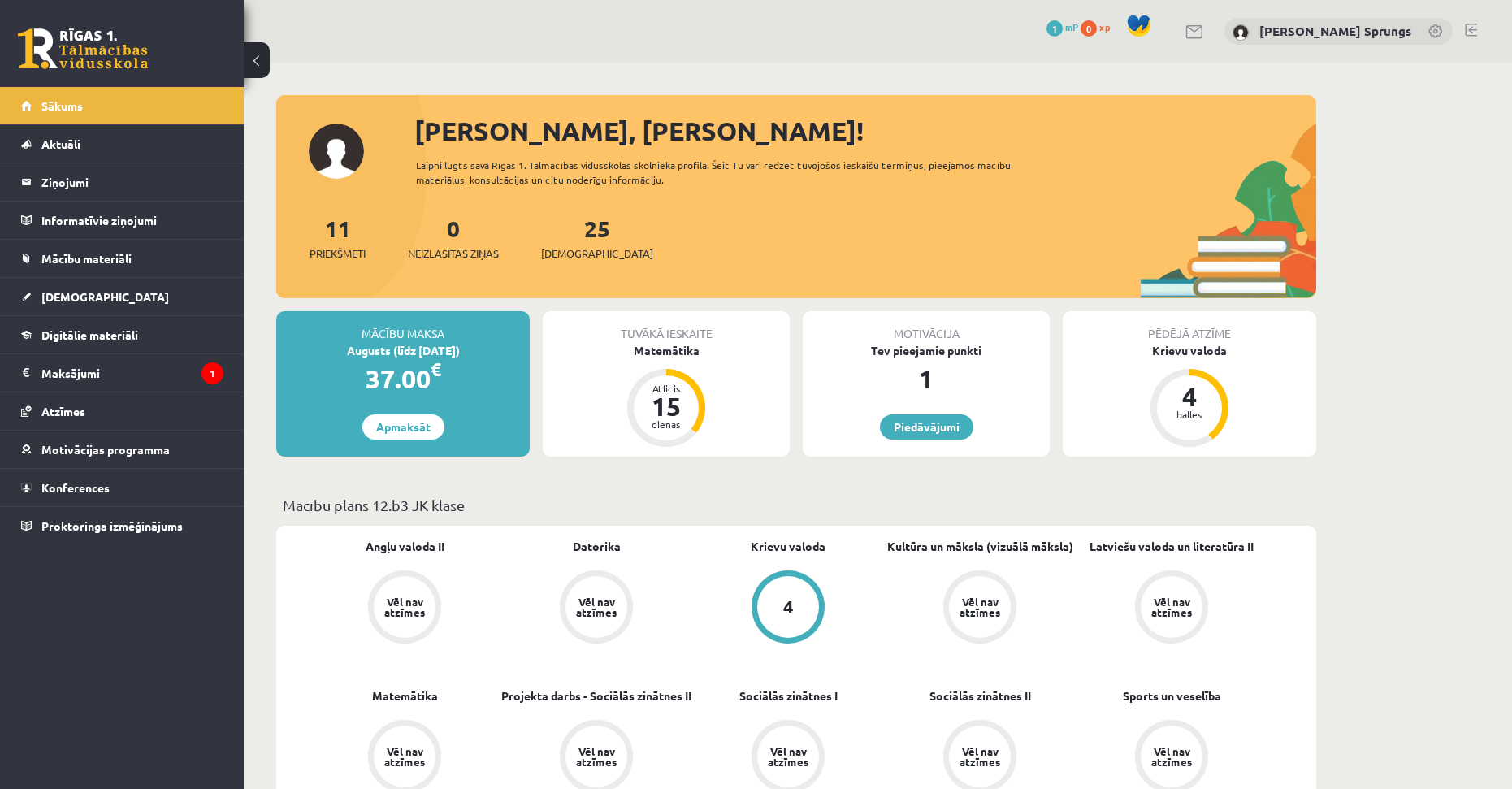 Image resolution: width=1512 pixels, height=789 pixels. What do you see at coordinates (83, 49) in the screenshot?
I see `a: Rīgas 1. Tālmācības vidusskola` at bounding box center [83, 49].